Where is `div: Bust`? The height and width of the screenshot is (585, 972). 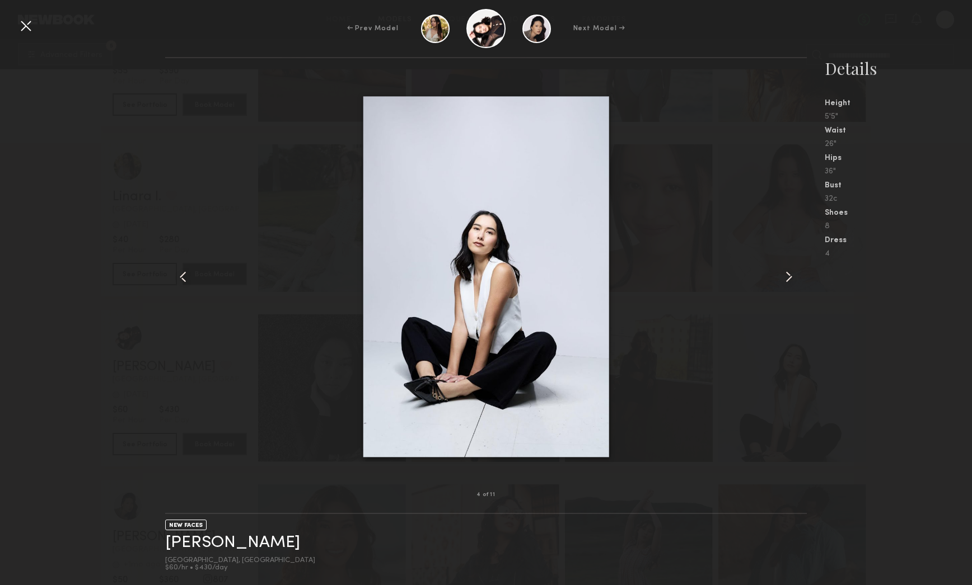
div: Bust is located at coordinates (898, 186).